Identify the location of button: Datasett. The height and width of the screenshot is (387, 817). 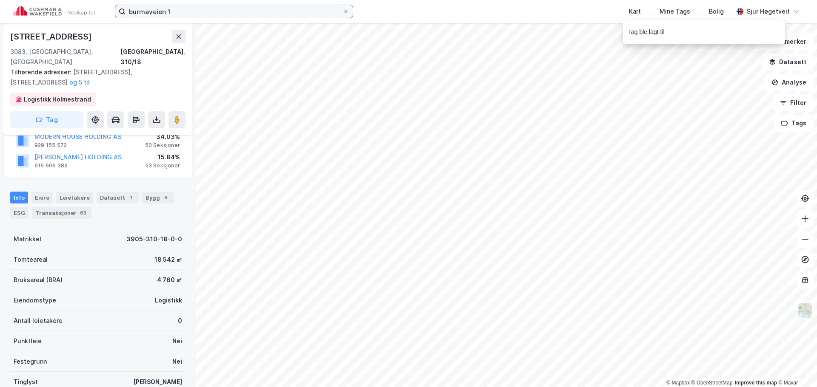
(787, 62).